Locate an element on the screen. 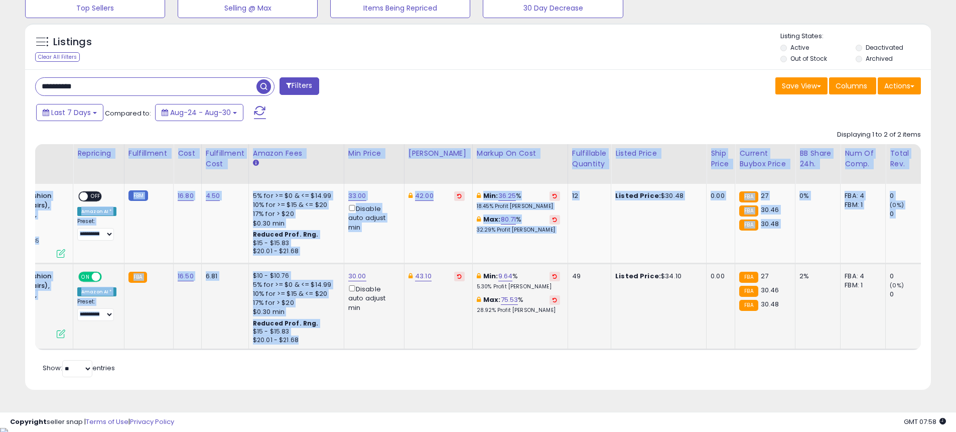 The height and width of the screenshot is (432, 956). span: Last 7 Days is located at coordinates (71, 112).